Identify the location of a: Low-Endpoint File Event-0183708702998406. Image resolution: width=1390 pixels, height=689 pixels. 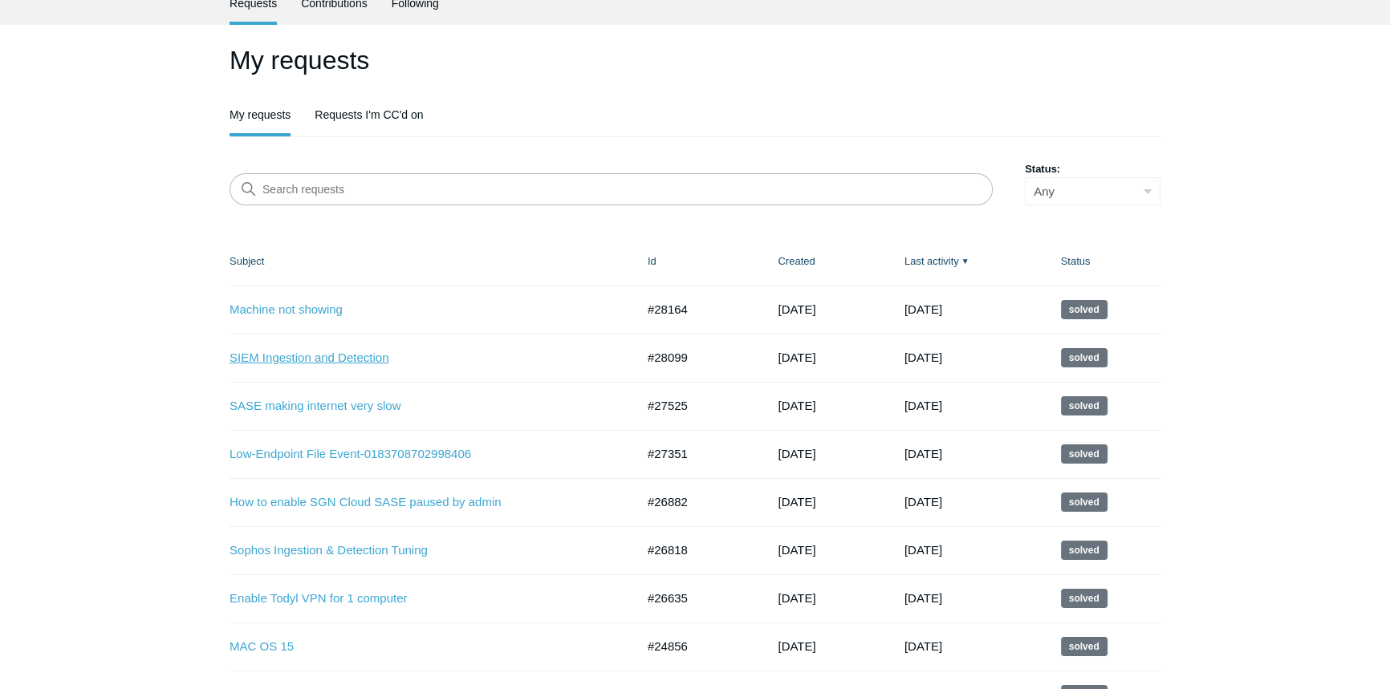
(421, 454).